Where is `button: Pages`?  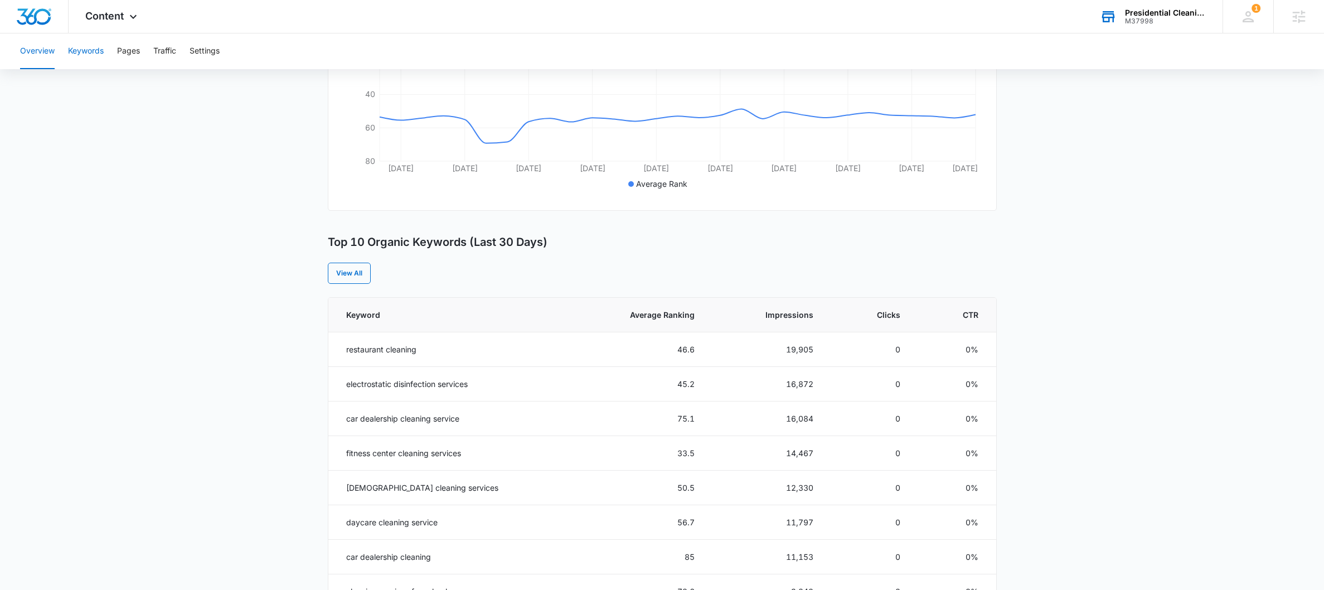
button: Pages is located at coordinates (128, 51).